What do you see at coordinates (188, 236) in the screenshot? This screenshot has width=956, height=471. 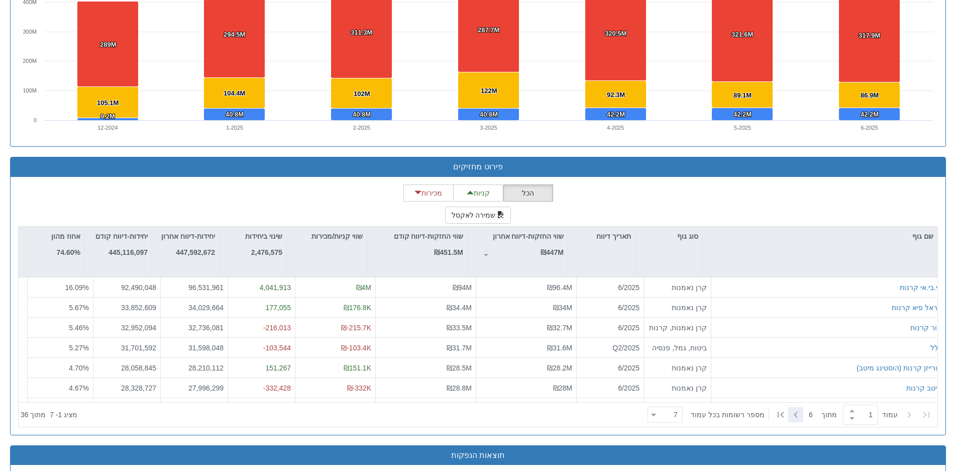 I see `p: יחידות-דיווח אחרון` at bounding box center [188, 236].